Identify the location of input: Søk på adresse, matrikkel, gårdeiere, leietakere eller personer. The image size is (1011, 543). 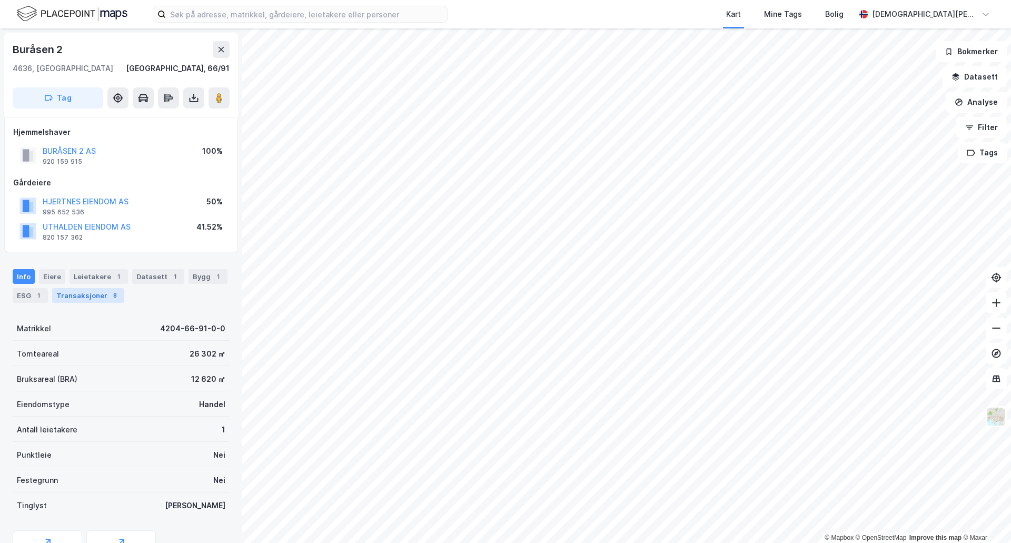
(306, 14).